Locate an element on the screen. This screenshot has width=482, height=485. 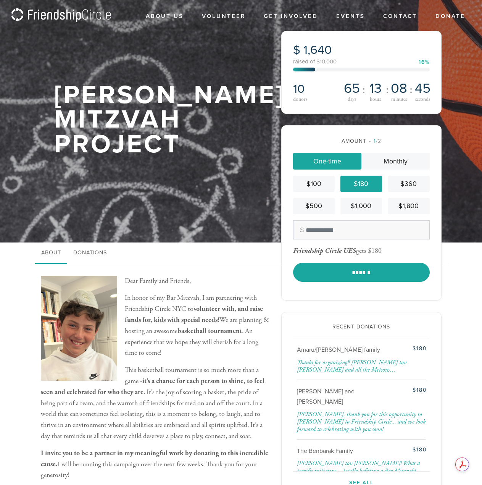
span: The Benbarak Family is located at coordinates (325, 451).